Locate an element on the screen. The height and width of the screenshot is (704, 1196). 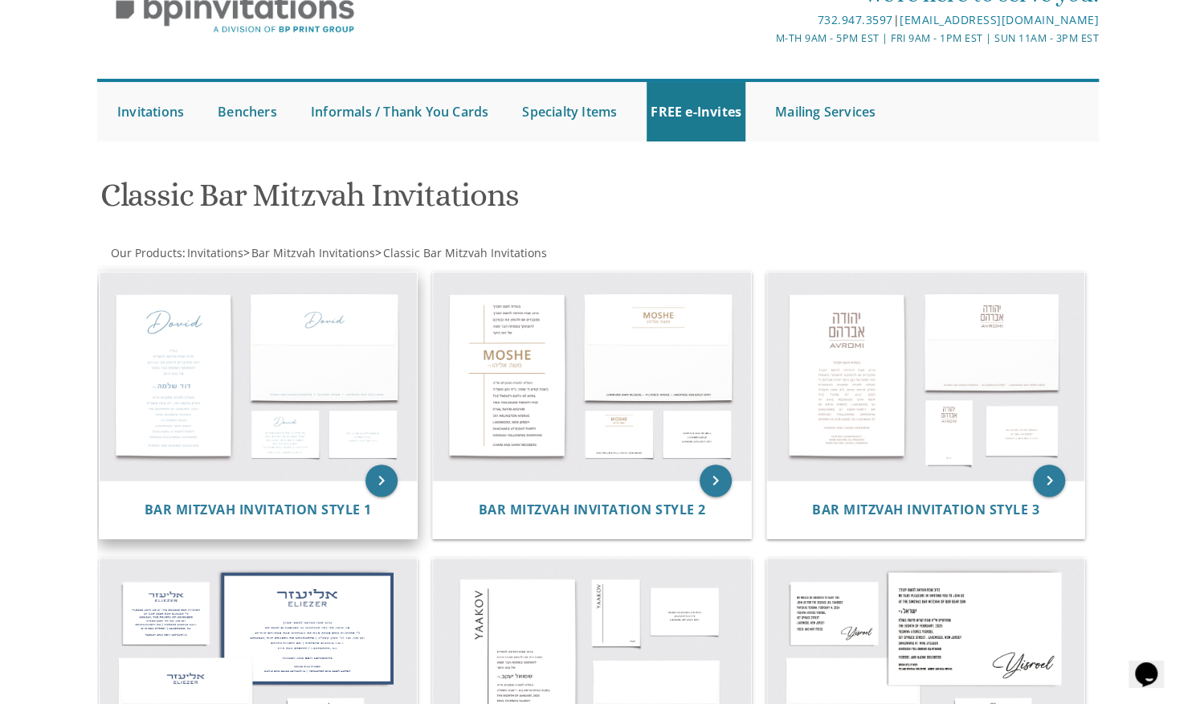
span: Bar Mitzvah Invitation Style 3 is located at coordinates (926, 509).